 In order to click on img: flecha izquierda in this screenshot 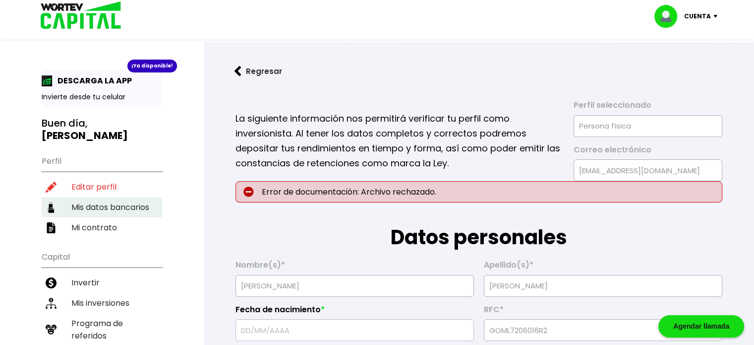, I will do `click(238, 71)`.